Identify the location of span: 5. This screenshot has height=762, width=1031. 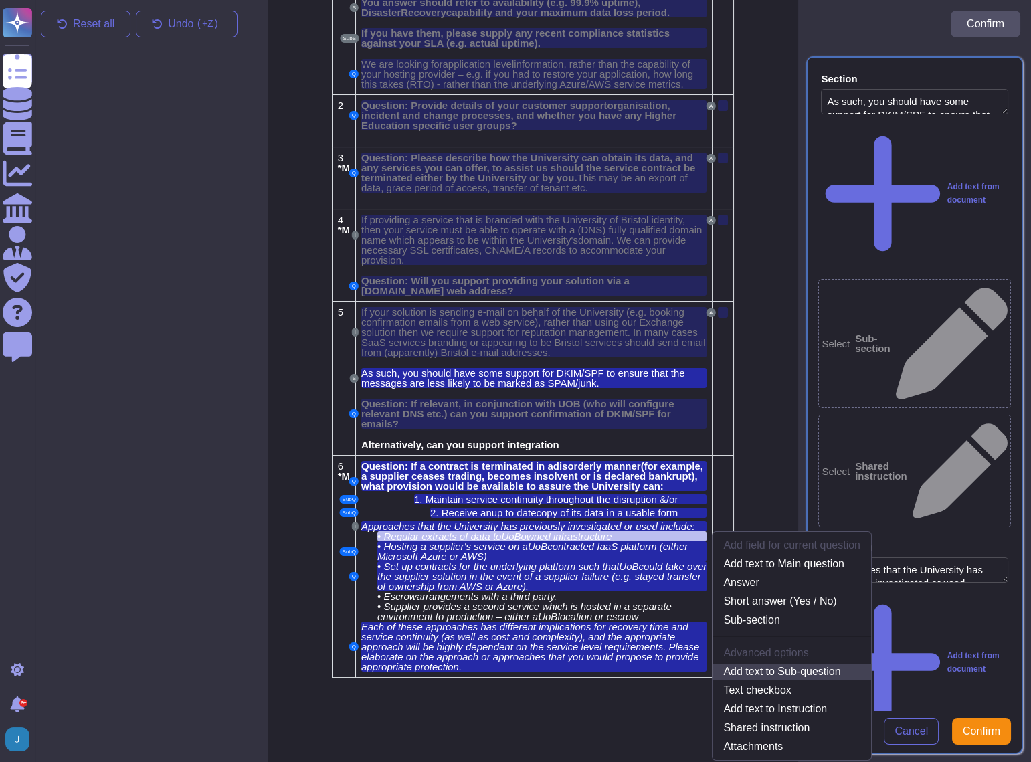
(341, 312).